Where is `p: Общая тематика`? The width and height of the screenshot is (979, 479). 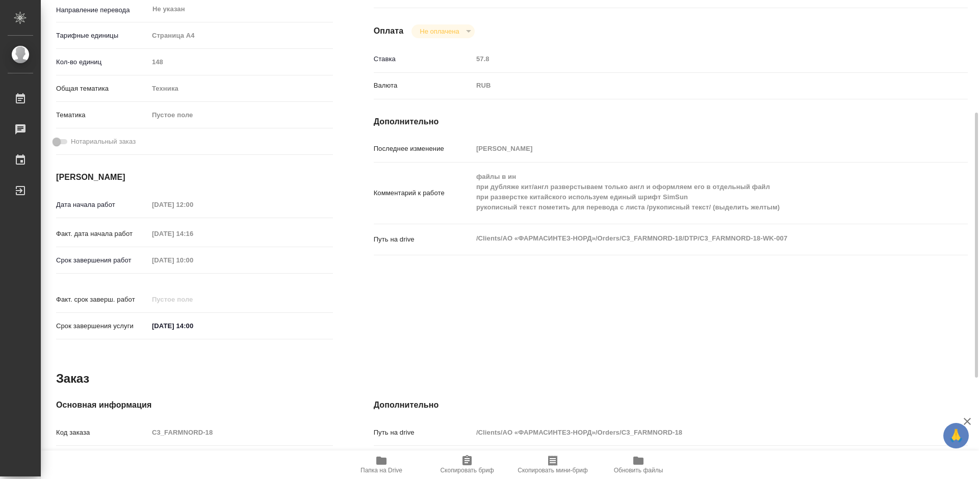 p: Общая тематика is located at coordinates (102, 89).